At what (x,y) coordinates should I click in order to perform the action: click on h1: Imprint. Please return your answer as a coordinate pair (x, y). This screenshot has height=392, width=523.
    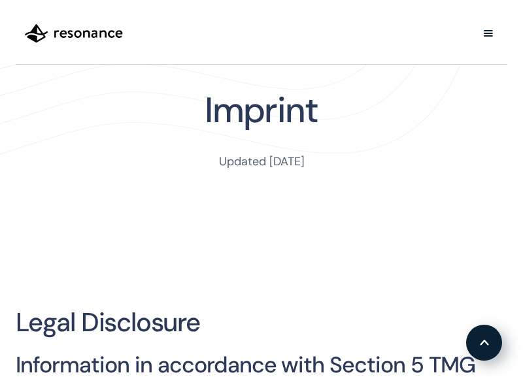
    Looking at the image, I should click on (262, 111).